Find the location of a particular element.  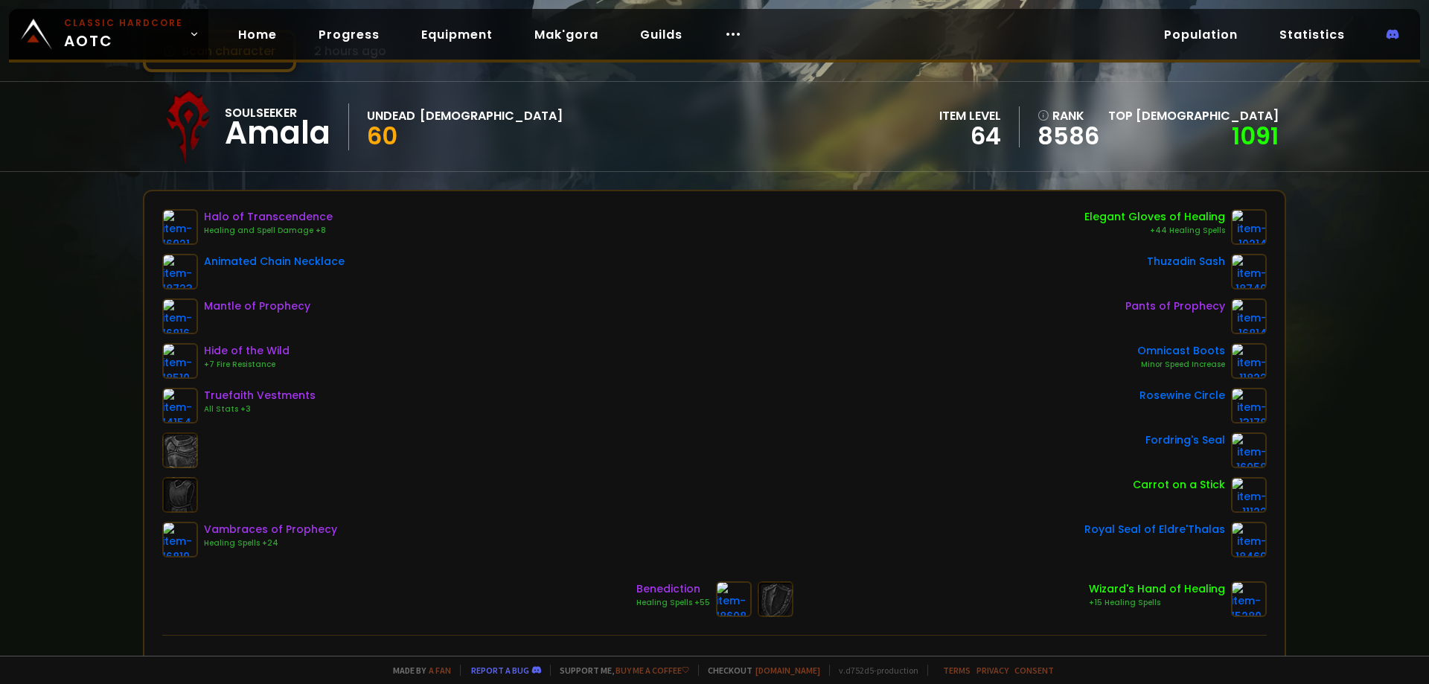

span: Support me, is located at coordinates (619, 670).